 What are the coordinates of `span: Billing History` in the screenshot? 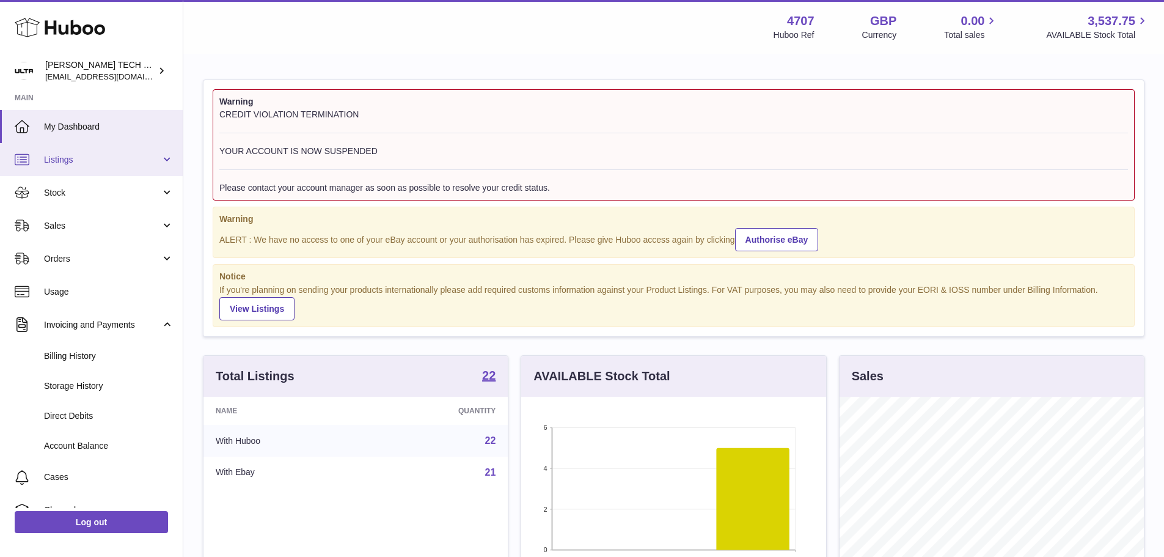 It's located at (109, 356).